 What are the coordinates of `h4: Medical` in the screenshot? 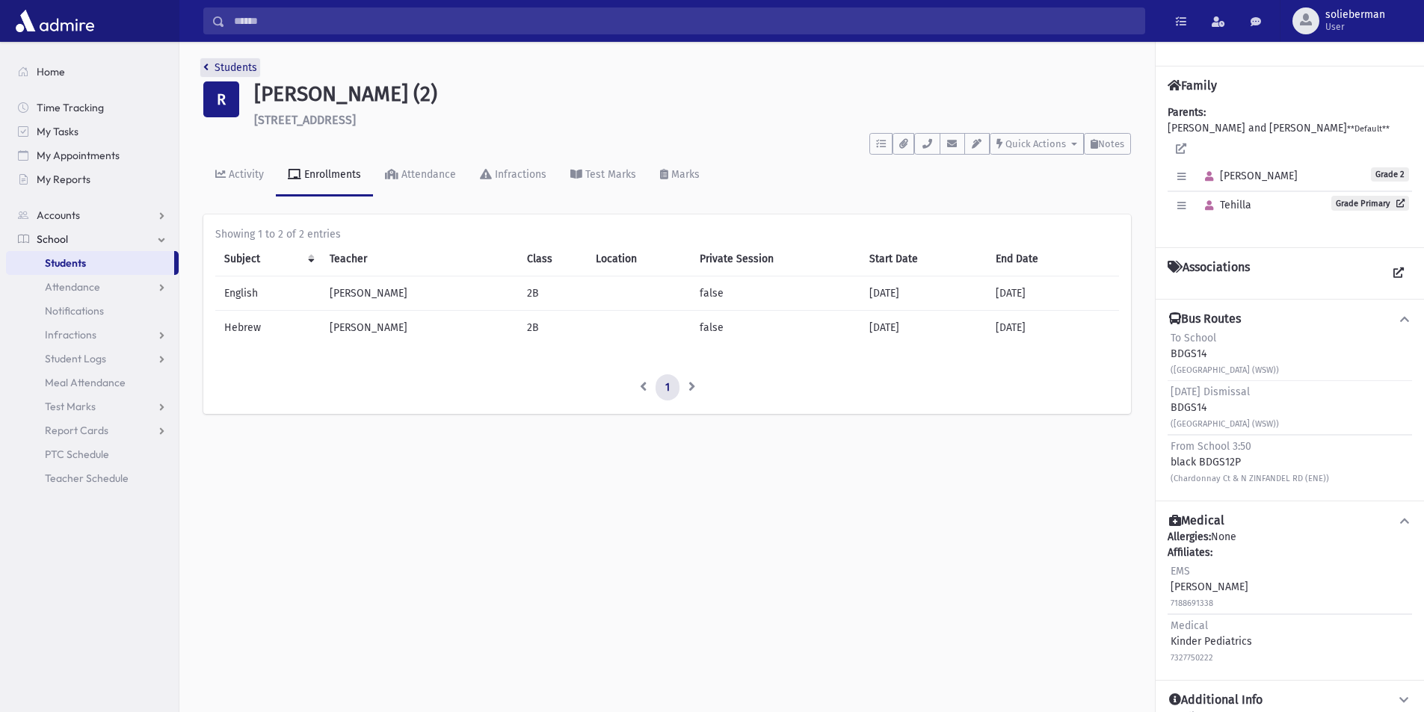 It's located at (1196, 521).